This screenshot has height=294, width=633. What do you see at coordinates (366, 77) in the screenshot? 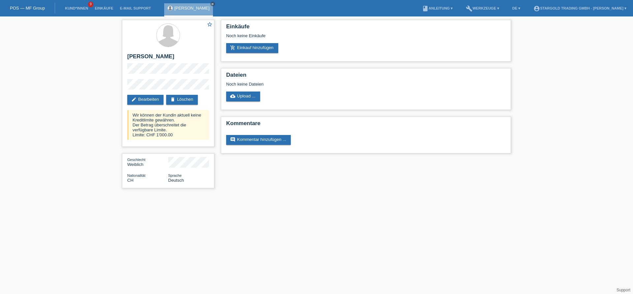
I see `h2: Dateien` at bounding box center [366, 77].